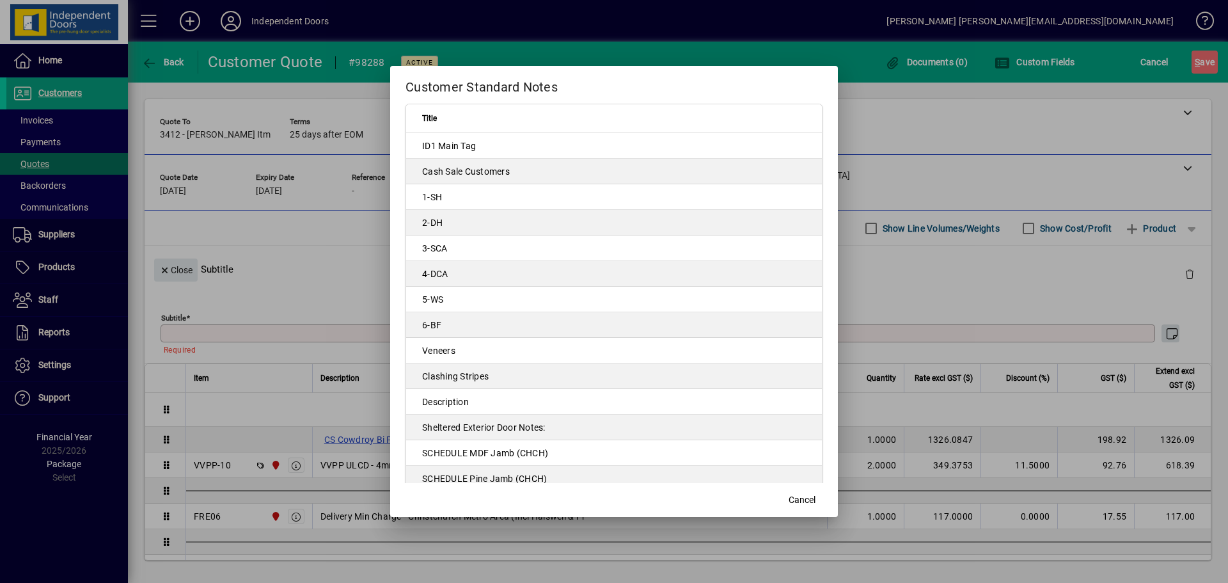  I want to click on td: ID1 Main Tag, so click(614, 146).